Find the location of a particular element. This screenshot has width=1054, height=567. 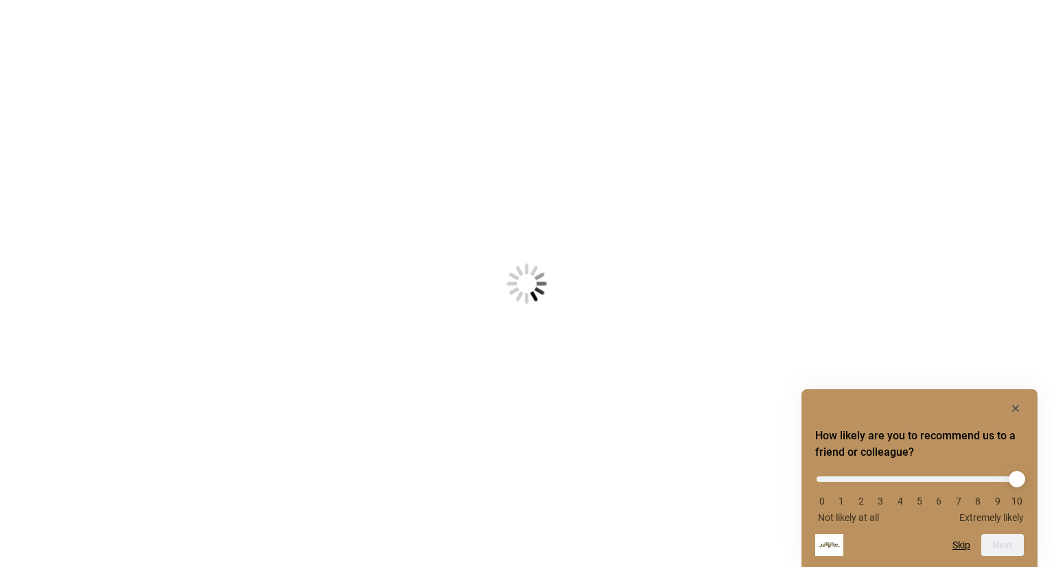

span: Not likely at all is located at coordinates (848, 518).